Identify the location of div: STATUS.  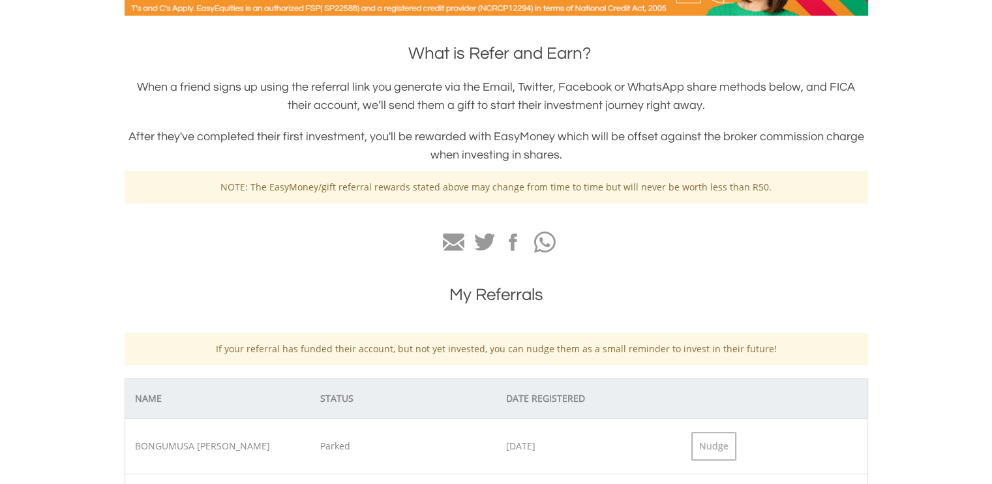
(403, 399).